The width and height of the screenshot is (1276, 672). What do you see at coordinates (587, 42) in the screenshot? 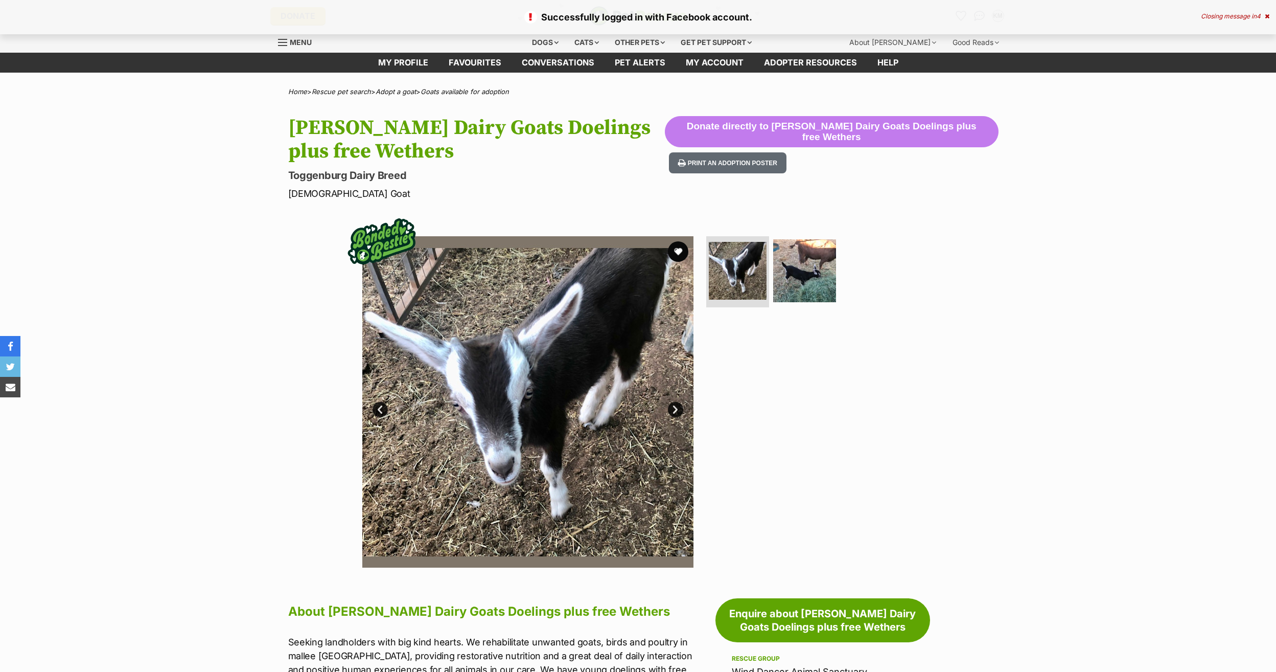
I see `div: Cats` at bounding box center [587, 42].